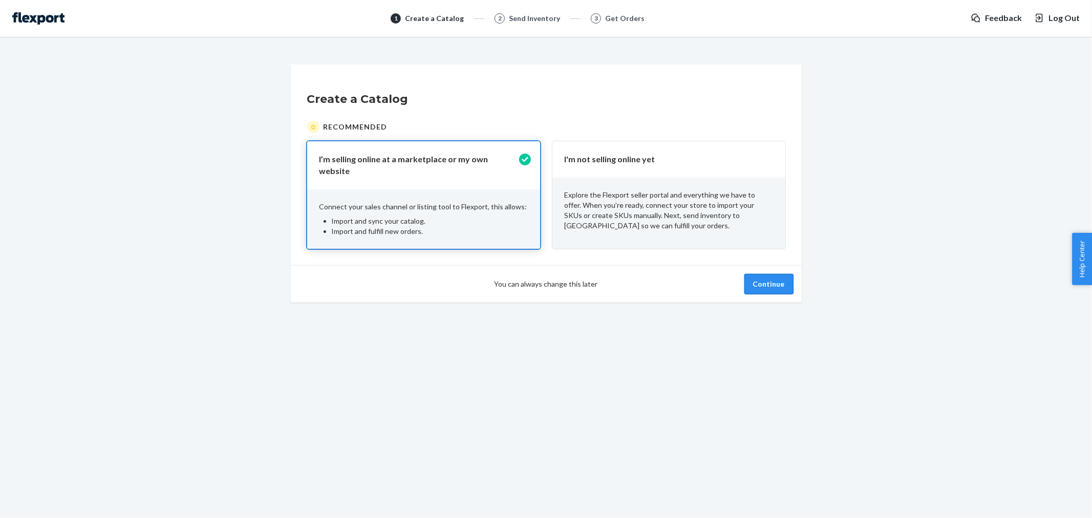 The height and width of the screenshot is (518, 1092). Describe the element at coordinates (1057, 18) in the screenshot. I see `button: Log Out` at that location.